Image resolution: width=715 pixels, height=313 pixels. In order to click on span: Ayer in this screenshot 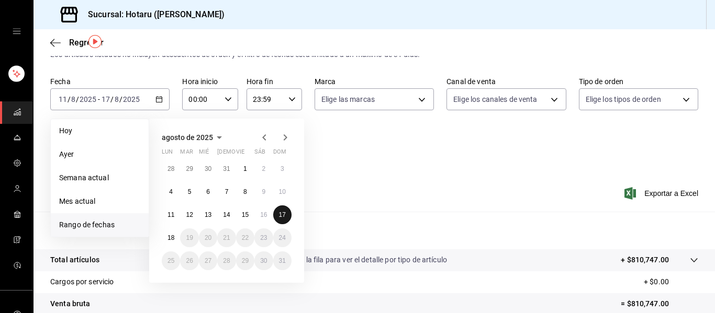, I will do `click(99, 154)`.